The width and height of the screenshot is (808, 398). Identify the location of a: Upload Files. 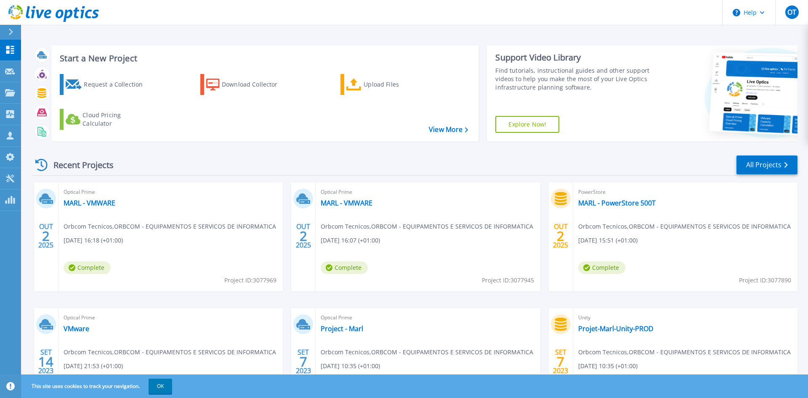
(387, 85).